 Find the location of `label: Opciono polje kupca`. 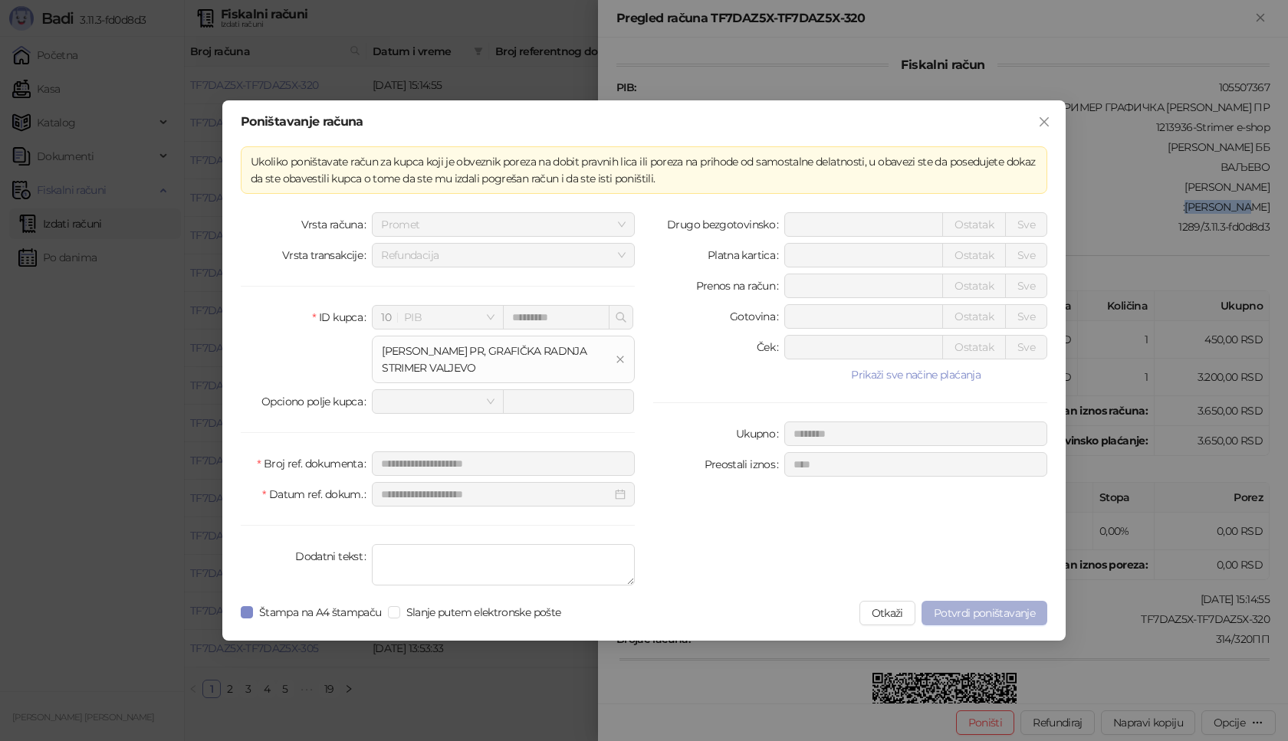

label: Opciono polje kupca is located at coordinates (317, 402).